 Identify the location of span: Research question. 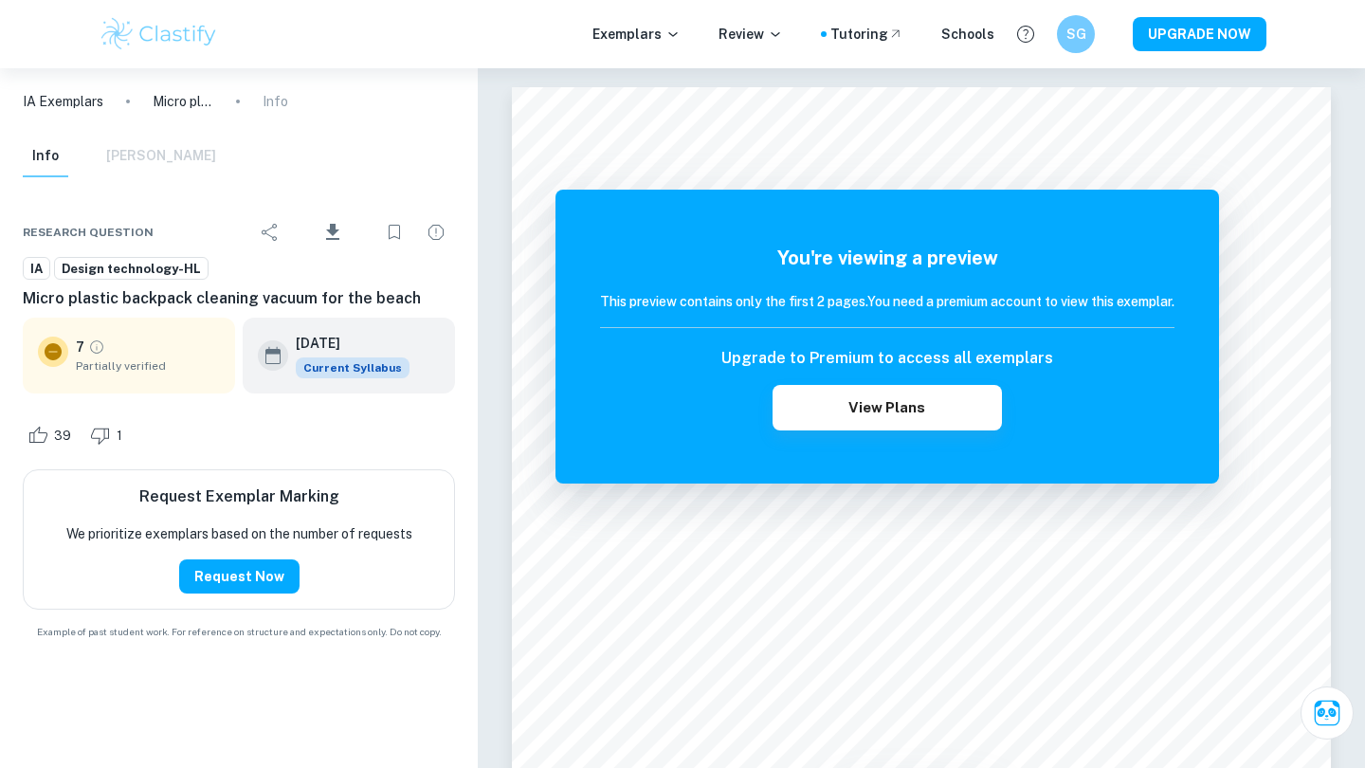
(88, 232).